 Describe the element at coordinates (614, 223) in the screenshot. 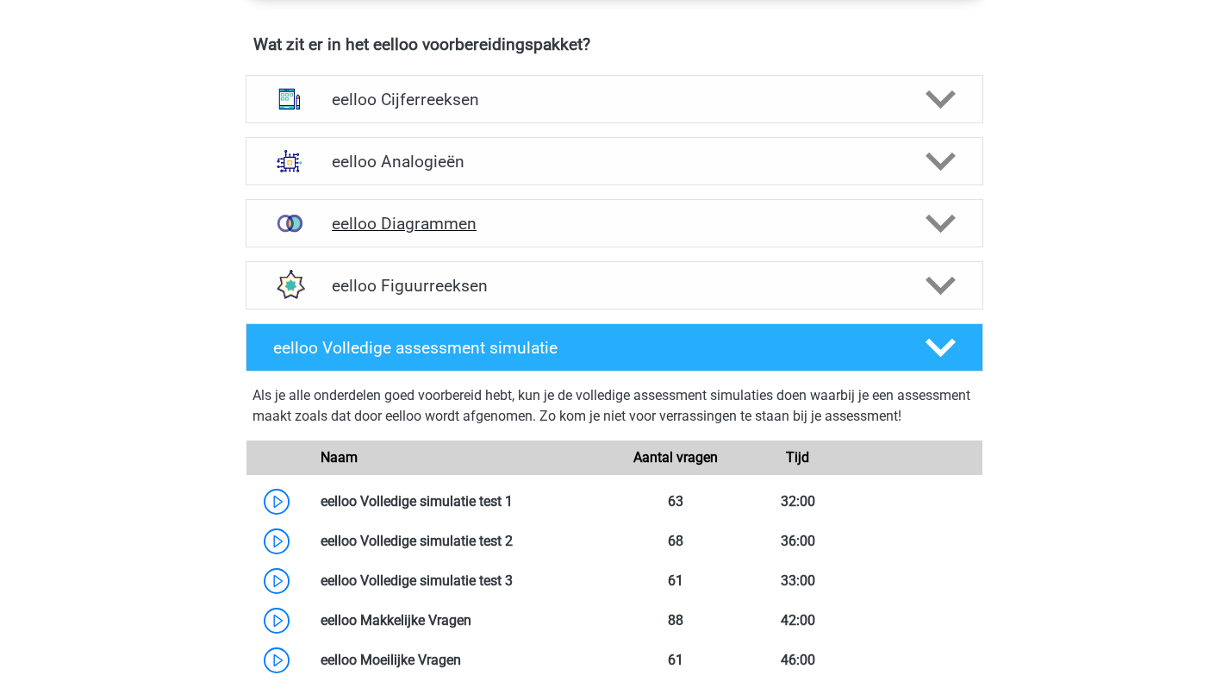

I see `a: venn diagrammen eelloo Diagrammen` at that location.